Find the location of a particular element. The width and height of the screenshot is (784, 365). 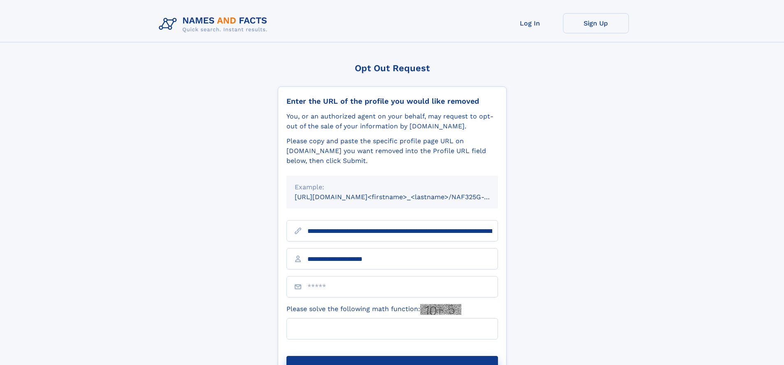

div: Opt Out Request is located at coordinates (392, 68).